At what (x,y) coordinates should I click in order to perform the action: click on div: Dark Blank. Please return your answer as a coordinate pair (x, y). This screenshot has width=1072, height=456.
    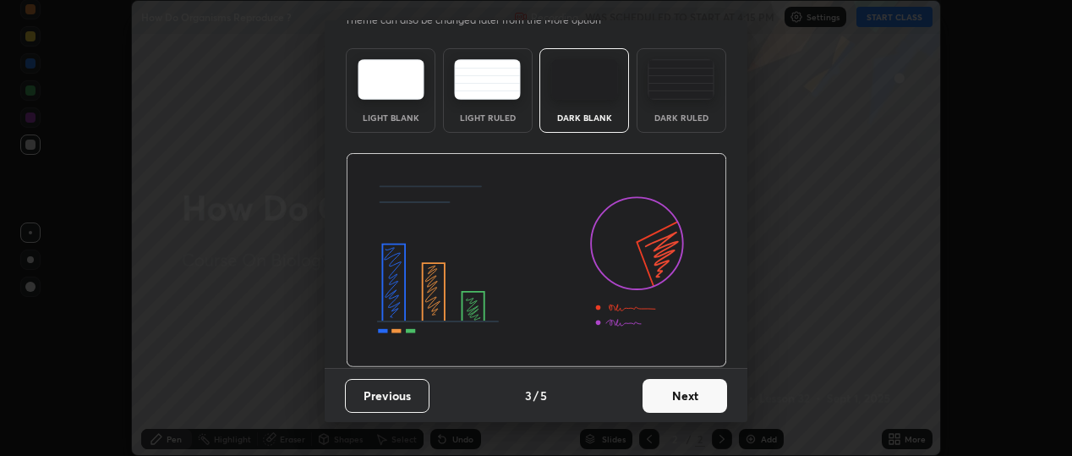
    Looking at the image, I should click on (584, 118).